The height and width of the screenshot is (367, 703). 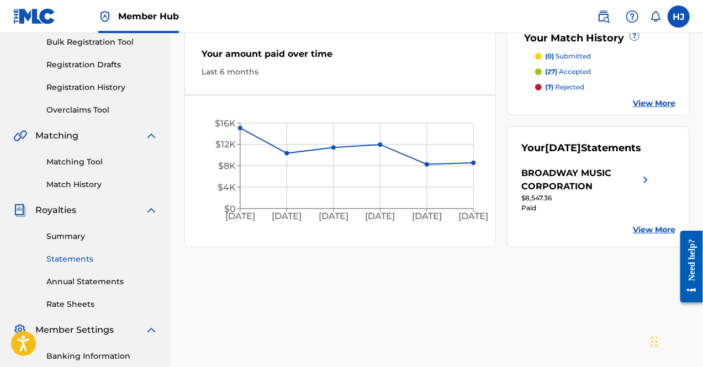 What do you see at coordinates (57, 136) in the screenshot?
I see `span: Matching` at bounding box center [57, 136].